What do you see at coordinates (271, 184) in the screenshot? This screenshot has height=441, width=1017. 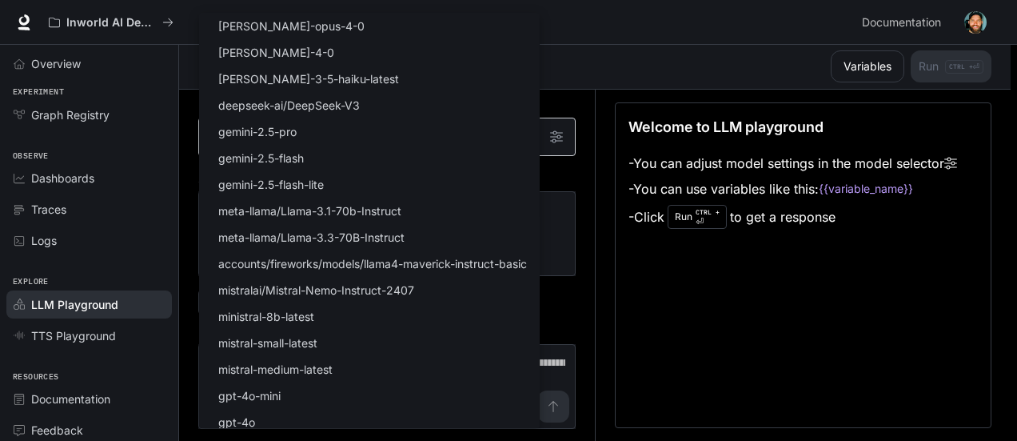 I see `p: gemini-2.5-flash-lite` at bounding box center [271, 184].